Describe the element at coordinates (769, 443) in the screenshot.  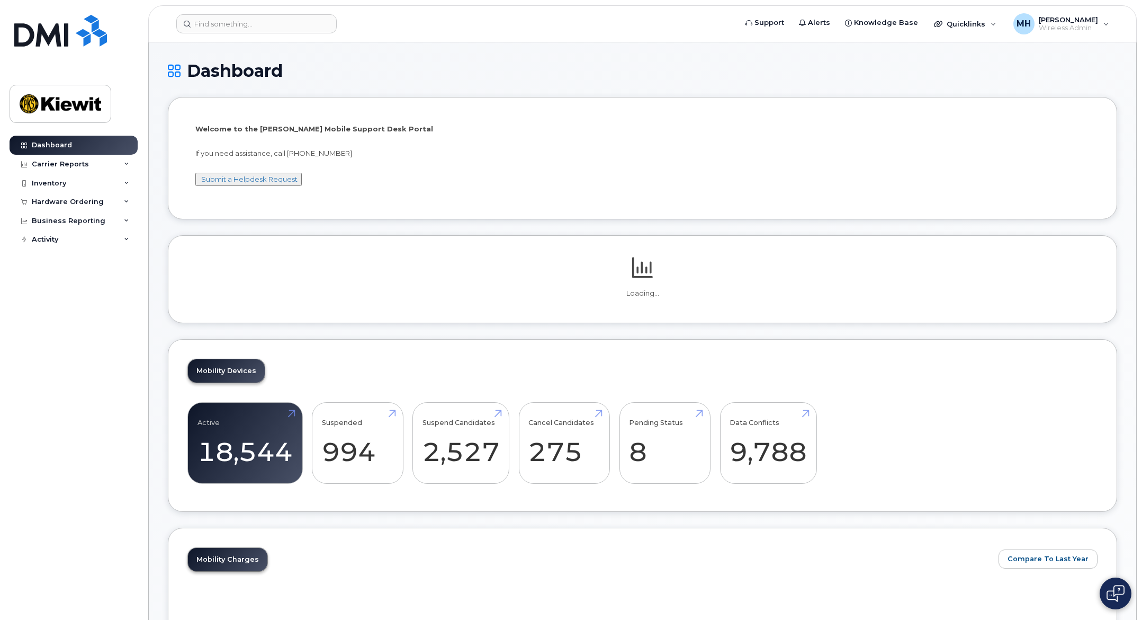
I see `a: Data Conflicts 9,788` at that location.